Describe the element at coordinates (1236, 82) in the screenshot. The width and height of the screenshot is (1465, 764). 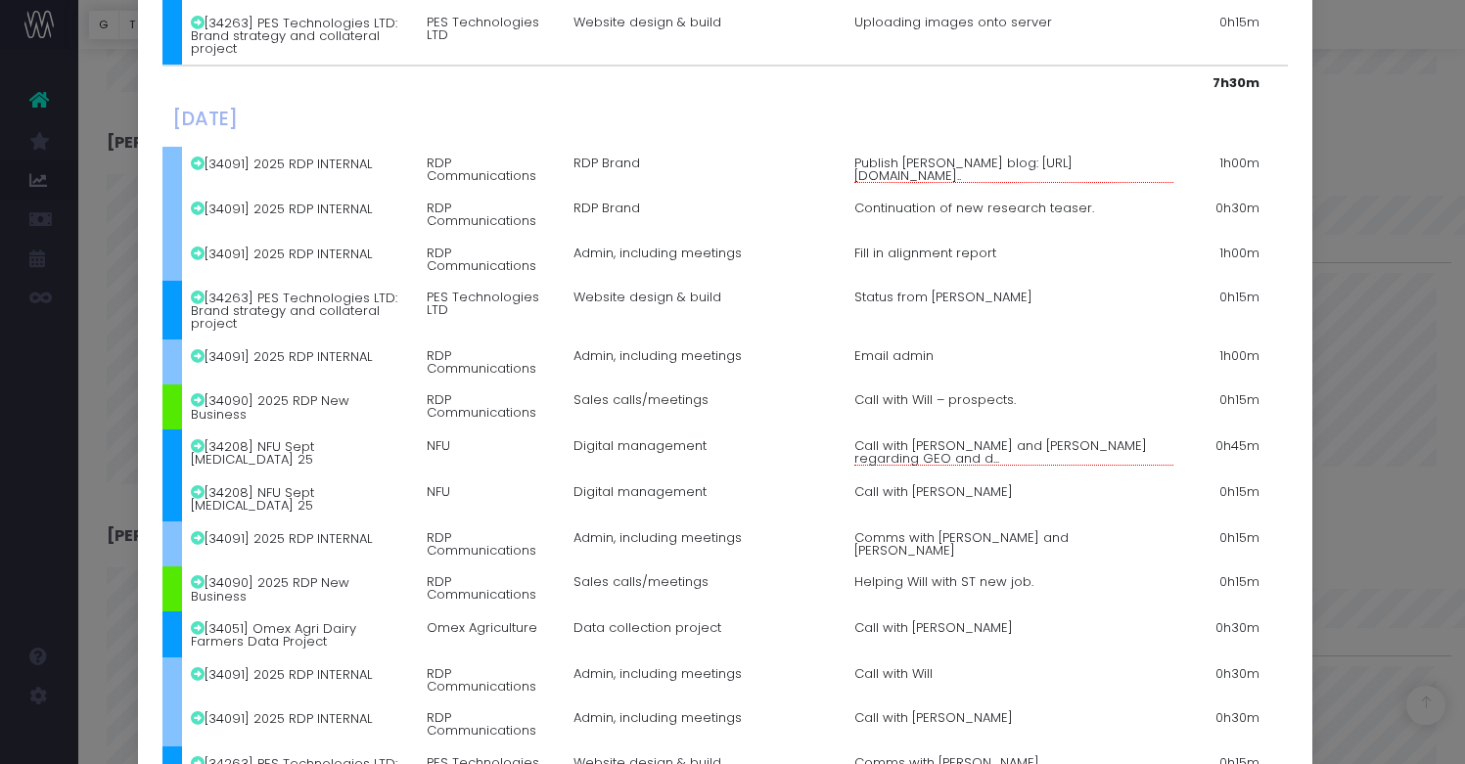
I see `strong: 7h30m` at that location.